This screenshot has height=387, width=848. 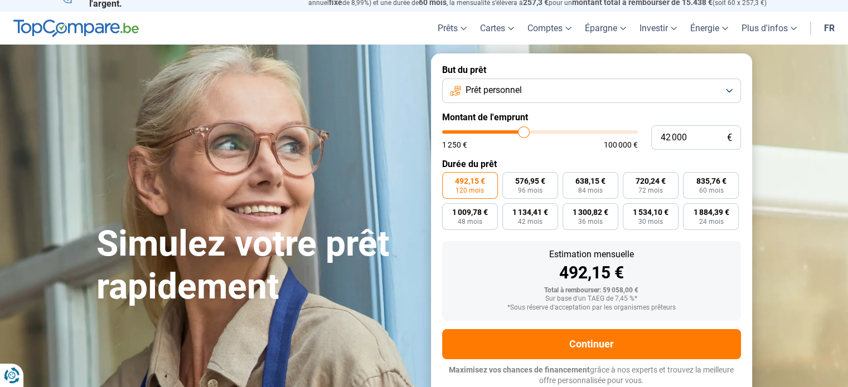 I want to click on span: 84 mois, so click(x=590, y=191).